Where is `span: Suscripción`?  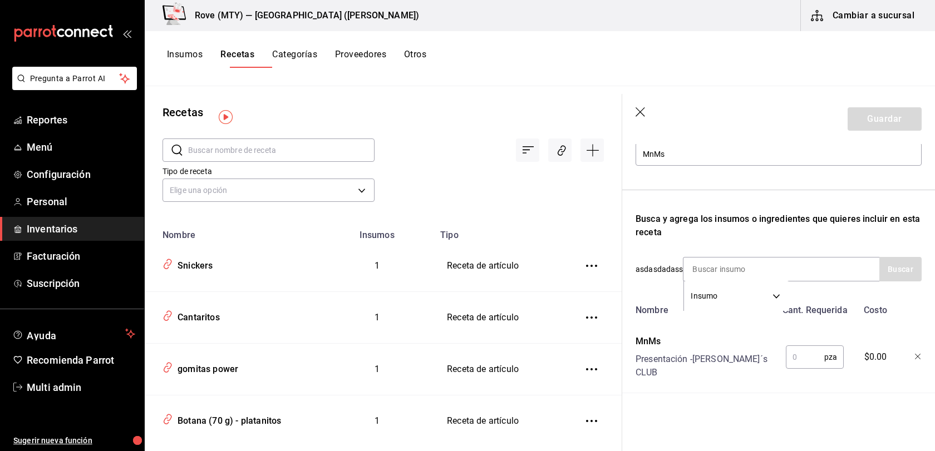 span: Suscripción is located at coordinates (81, 283).